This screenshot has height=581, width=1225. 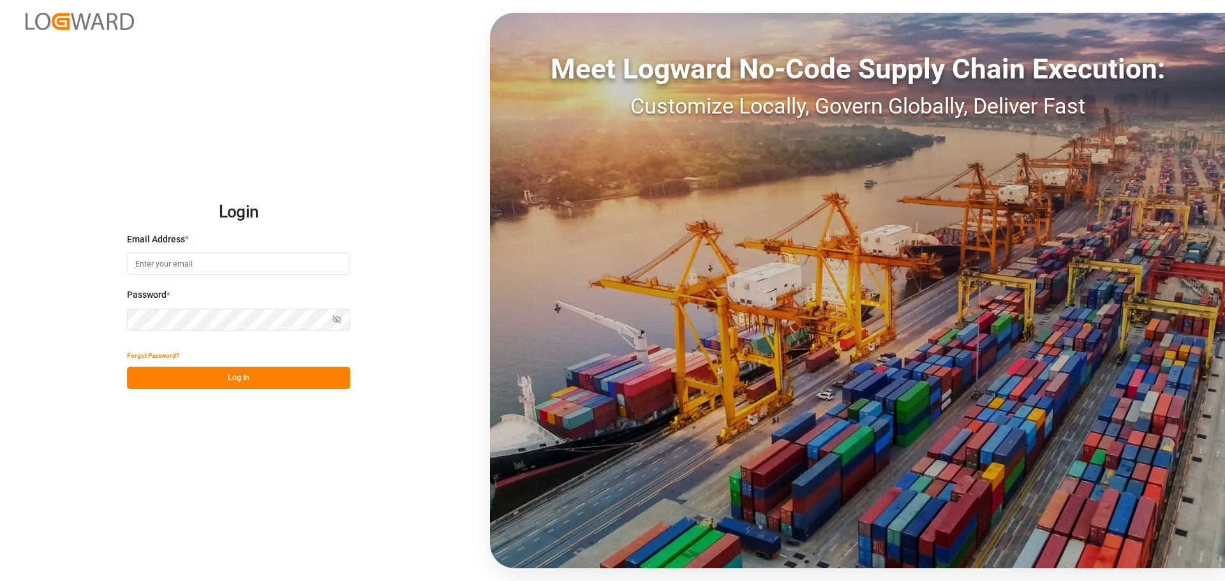 What do you see at coordinates (156, 239) in the screenshot?
I see `span: Email Address` at bounding box center [156, 239].